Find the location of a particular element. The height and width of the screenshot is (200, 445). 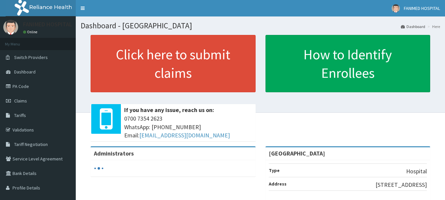

a: Online is located at coordinates (31, 32).